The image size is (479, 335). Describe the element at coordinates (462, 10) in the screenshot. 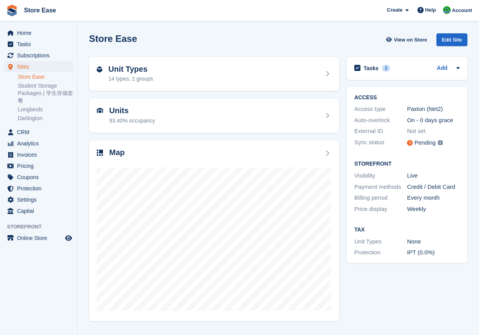

I see `span: Account` at that location.